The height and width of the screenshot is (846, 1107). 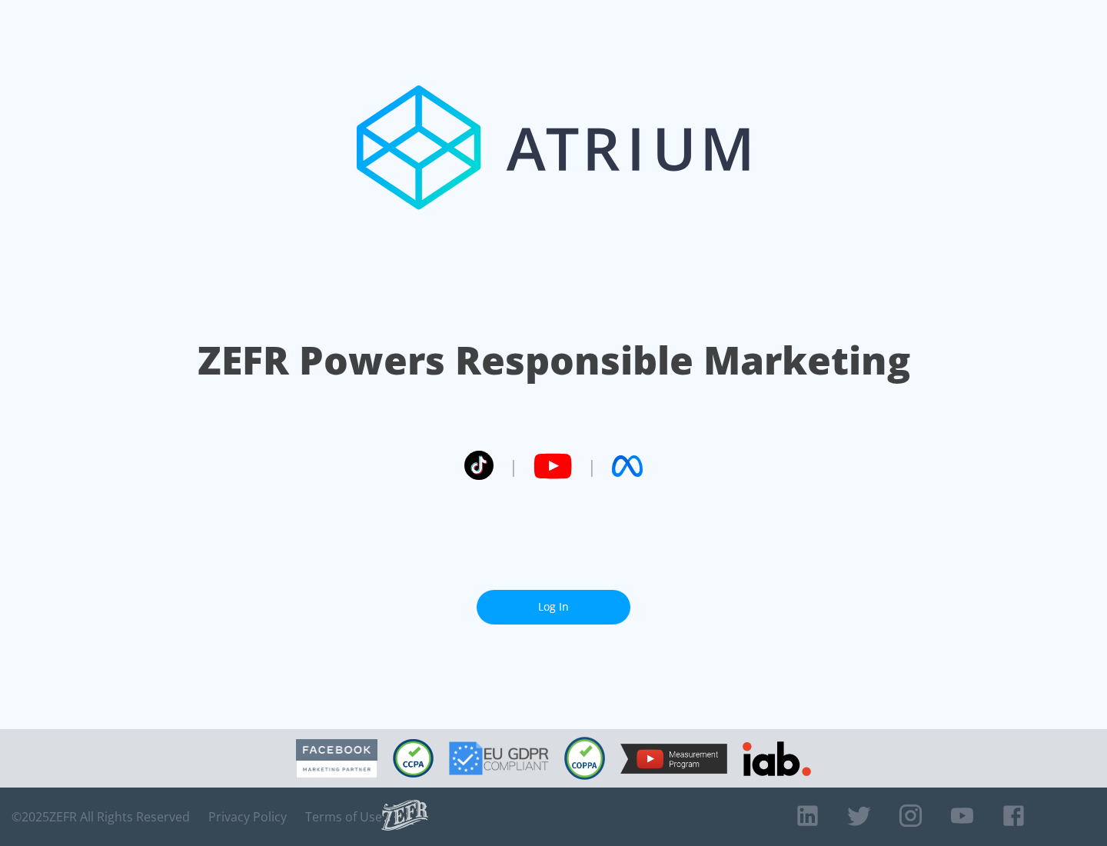 What do you see at coordinates (584, 758) in the screenshot?
I see `img: COPPA Compliant` at bounding box center [584, 758].